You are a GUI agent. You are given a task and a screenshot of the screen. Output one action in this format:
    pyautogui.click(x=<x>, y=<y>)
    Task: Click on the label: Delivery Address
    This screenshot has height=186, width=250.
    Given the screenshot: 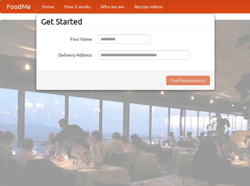 What is the action you would take?
    pyautogui.click(x=67, y=54)
    